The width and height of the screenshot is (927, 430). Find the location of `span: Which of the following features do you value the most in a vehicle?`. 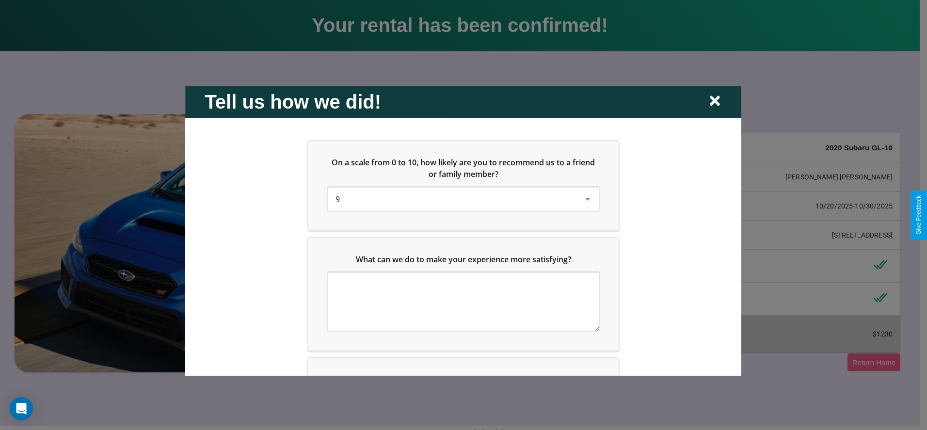

span: Which of the following features do you value the most in a vehicle? is located at coordinates (460, 379).